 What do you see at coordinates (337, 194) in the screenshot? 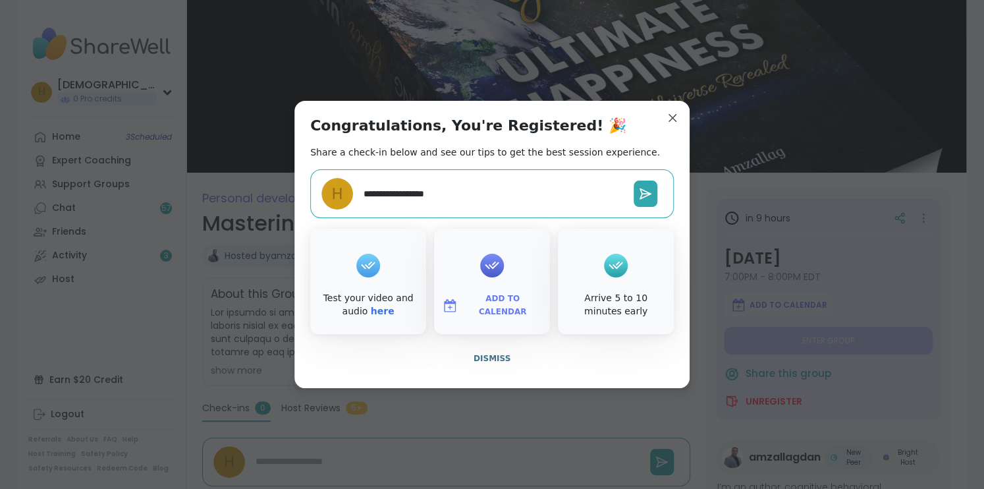
I see `span: h` at bounding box center [337, 194].